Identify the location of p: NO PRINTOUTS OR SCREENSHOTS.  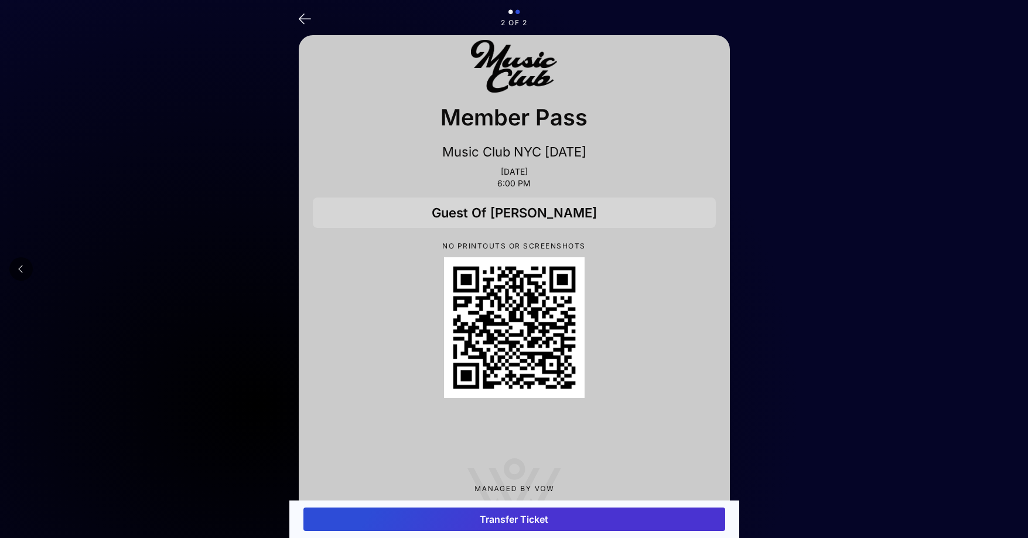
(514, 246).